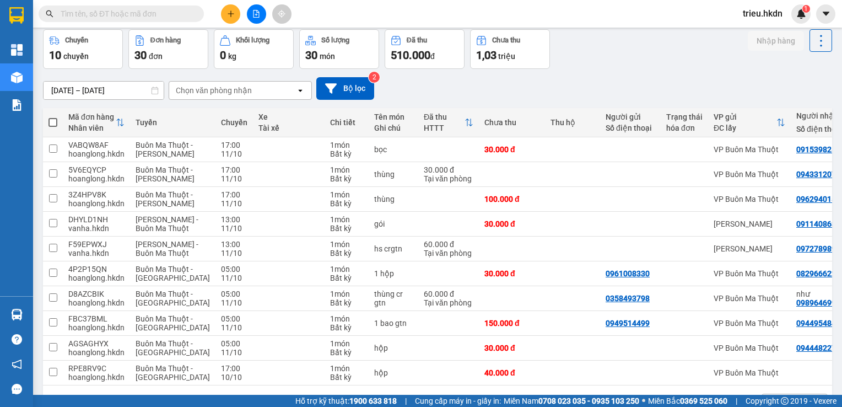 The image size is (842, 407). I want to click on div: Chưa thu, so click(506, 40).